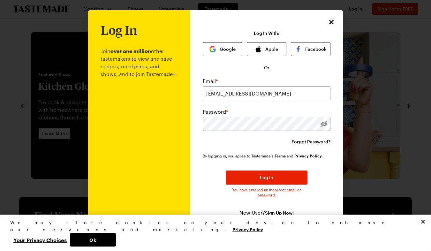 The image size is (431, 251). I want to click on span: New User?, so click(252, 212).